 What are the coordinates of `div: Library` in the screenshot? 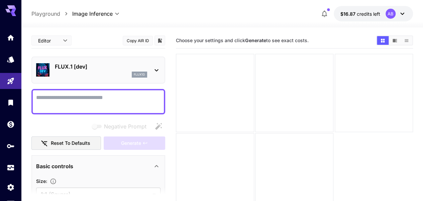 It's located at (11, 102).